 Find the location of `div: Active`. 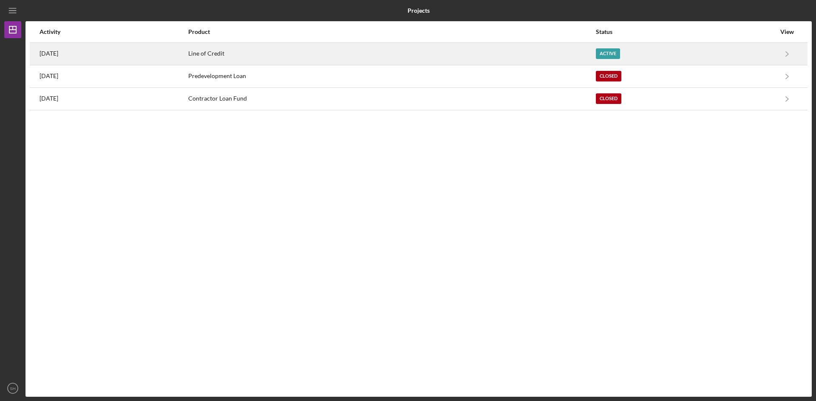

div: Active is located at coordinates (607, 54).